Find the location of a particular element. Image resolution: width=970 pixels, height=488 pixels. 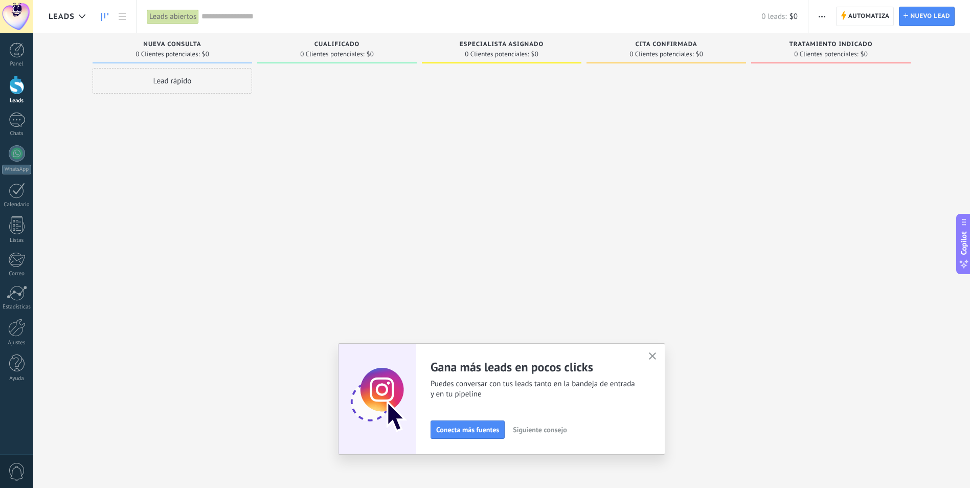

button: Conecta más fuentes is located at coordinates (467, 429).